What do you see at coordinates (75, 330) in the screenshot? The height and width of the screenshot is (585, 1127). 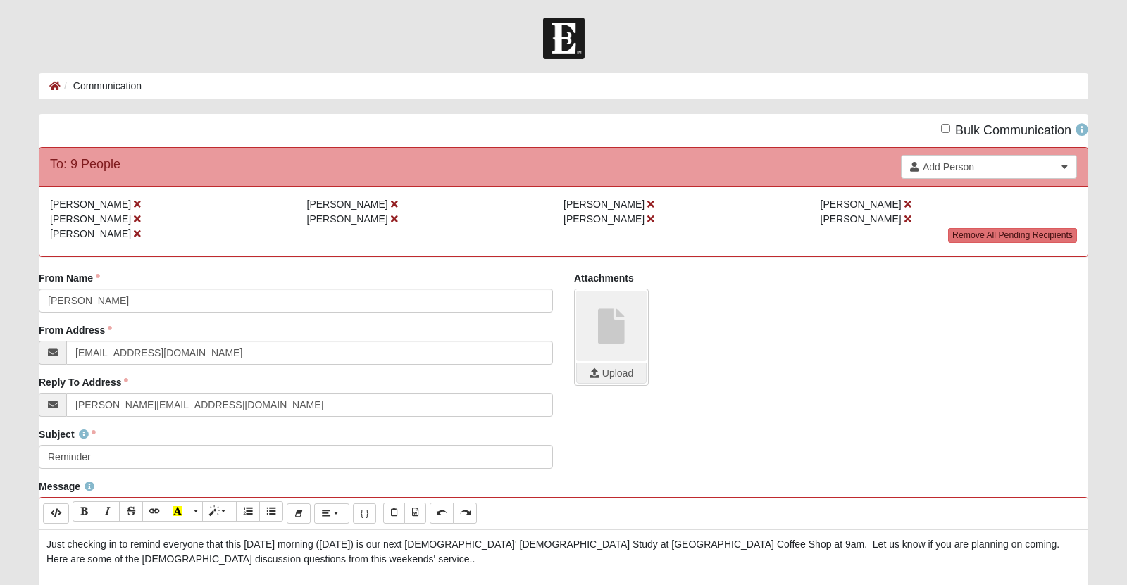 I see `label: From Address` at bounding box center [75, 330].